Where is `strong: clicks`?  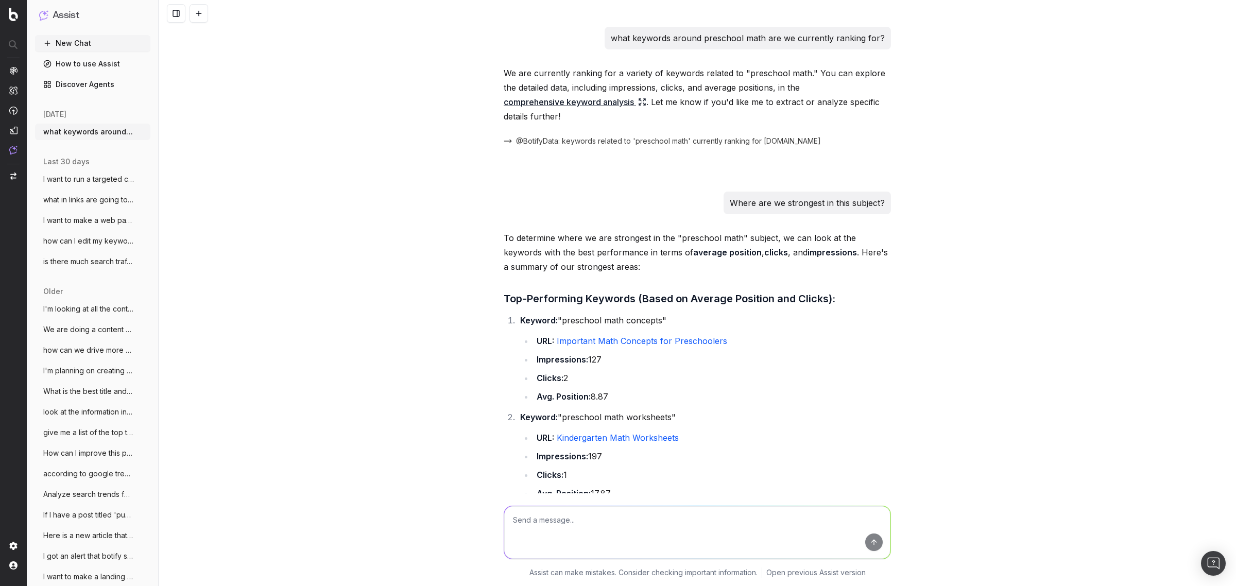 strong: clicks is located at coordinates (776, 252).